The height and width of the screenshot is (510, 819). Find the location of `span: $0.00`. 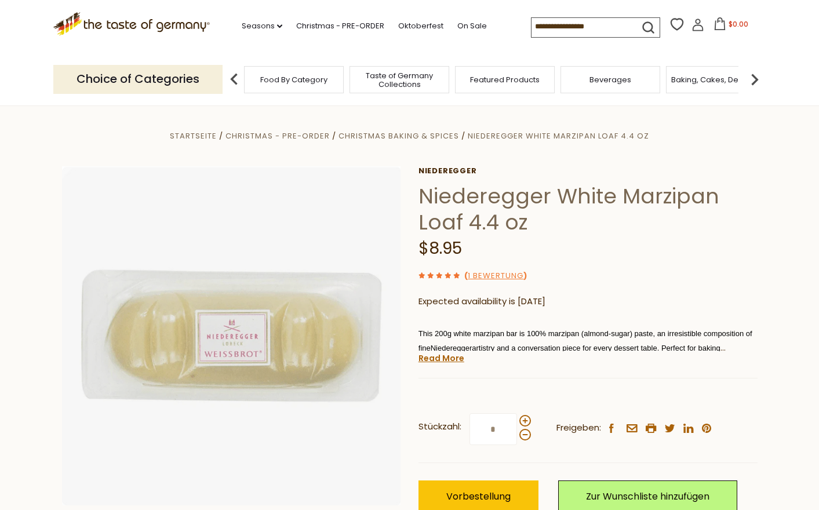

span: $0.00 is located at coordinates (739, 24).